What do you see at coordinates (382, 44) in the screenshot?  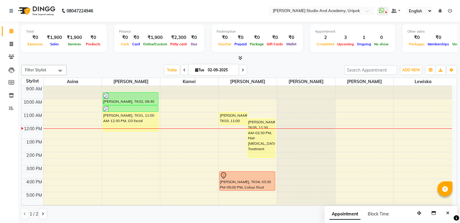 I see `span: No show` at bounding box center [382, 44].